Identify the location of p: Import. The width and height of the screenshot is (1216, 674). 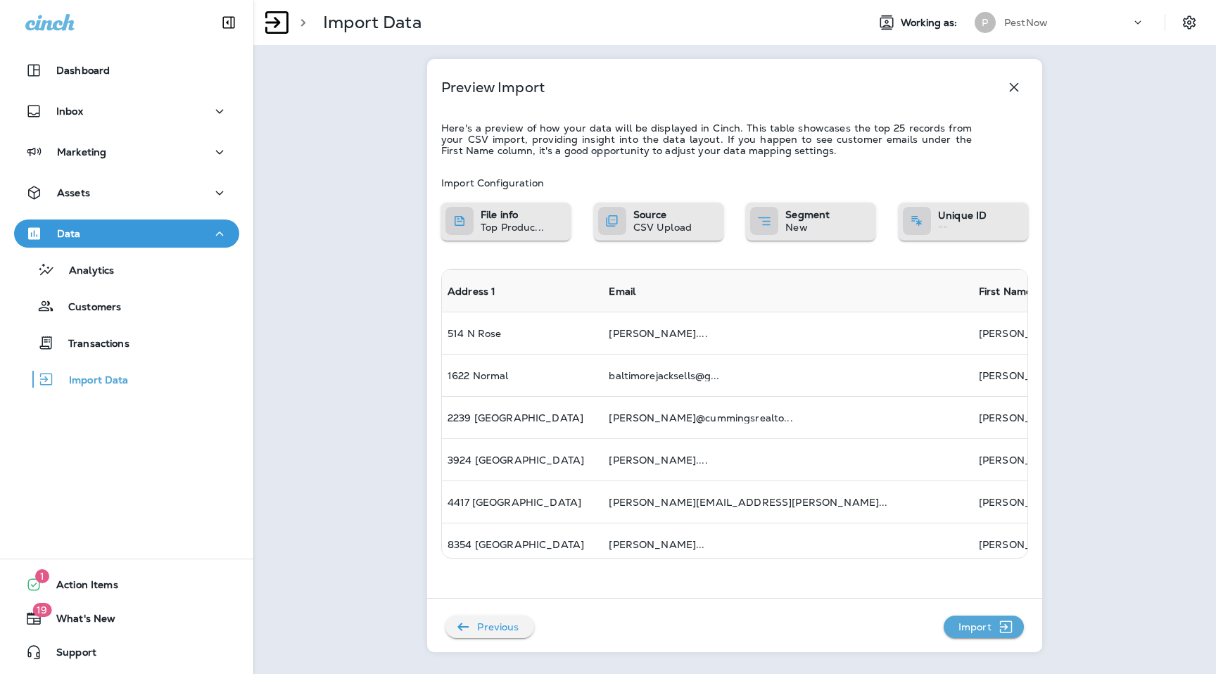
(975, 627).